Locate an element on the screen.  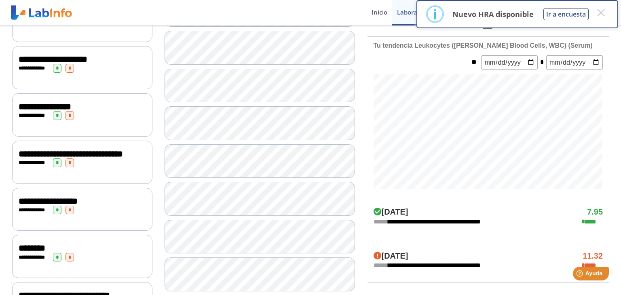
h4: 7.95 is located at coordinates (594, 212).